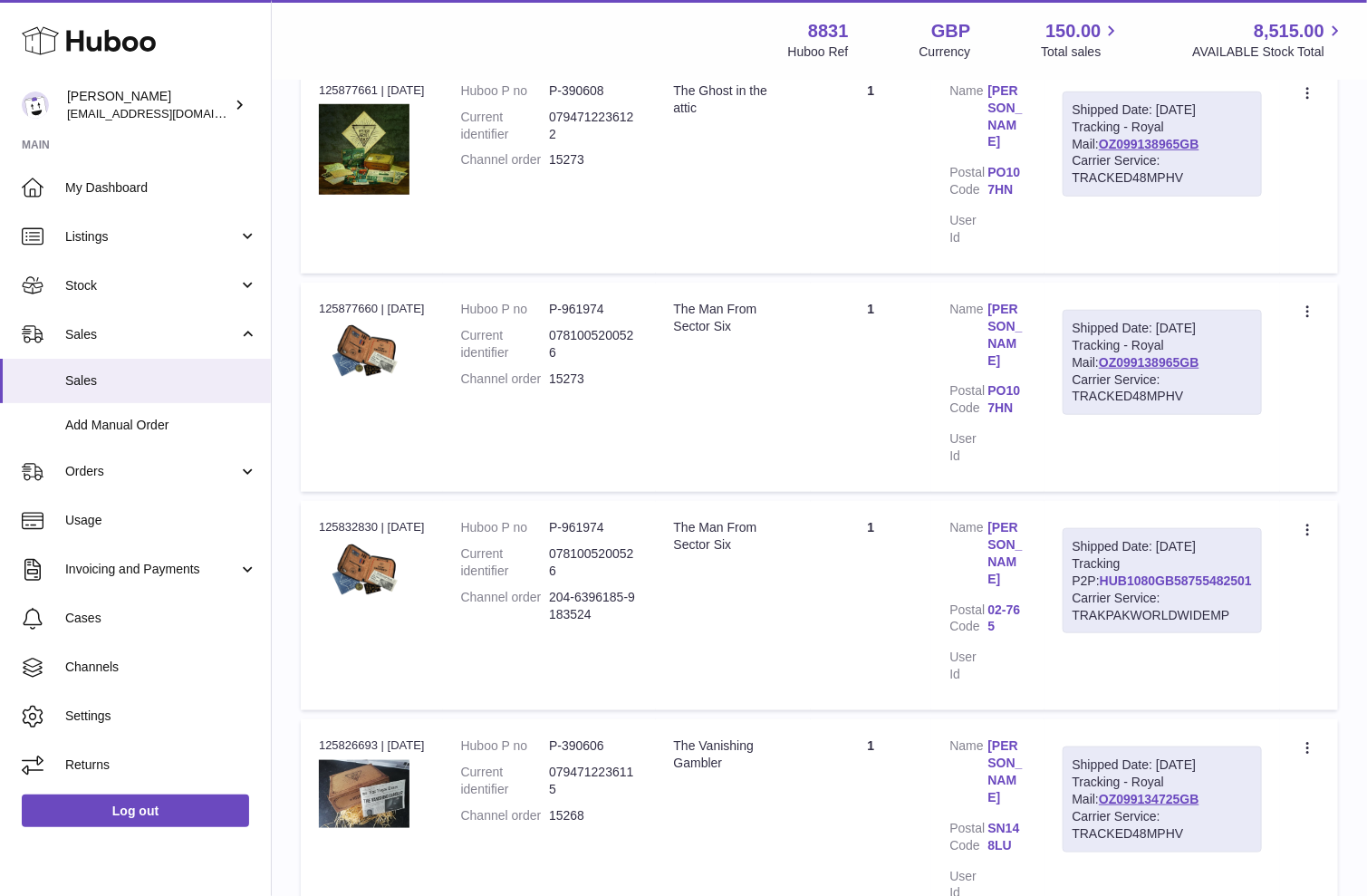 This screenshot has height=896, width=1367. What do you see at coordinates (161, 520) in the screenshot?
I see `span: Usage` at bounding box center [161, 520].